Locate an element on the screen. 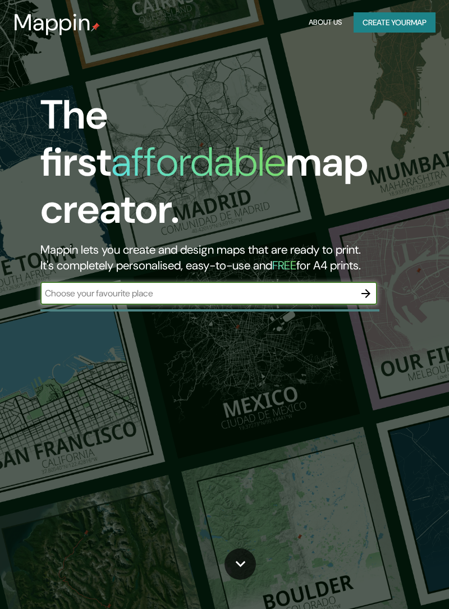  h2: Mappin lets you create and design maps that are ready to print. It's completely personalised, eas... is located at coordinates (220, 258).